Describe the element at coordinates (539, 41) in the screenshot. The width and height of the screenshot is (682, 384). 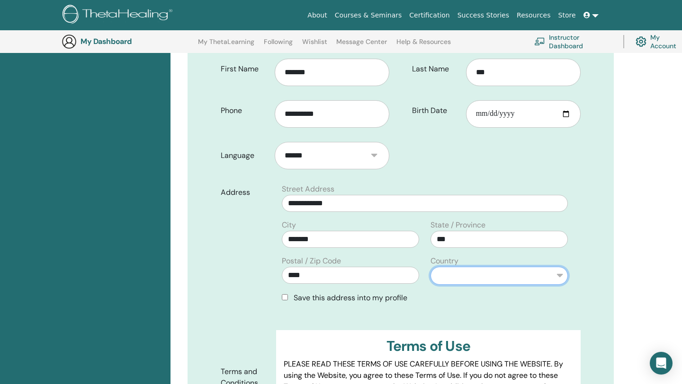
I see `img: chalkboard-teacher.svg` at that location.